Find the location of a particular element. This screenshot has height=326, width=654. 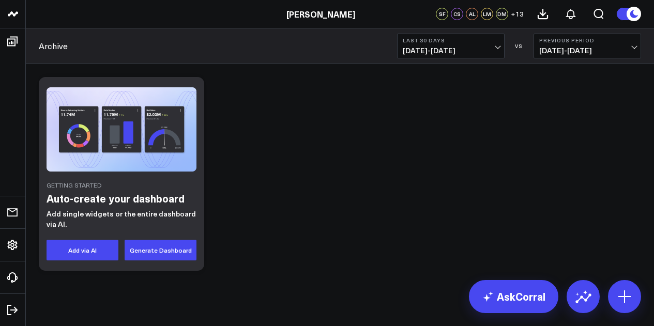

button: +13 is located at coordinates (517, 14).